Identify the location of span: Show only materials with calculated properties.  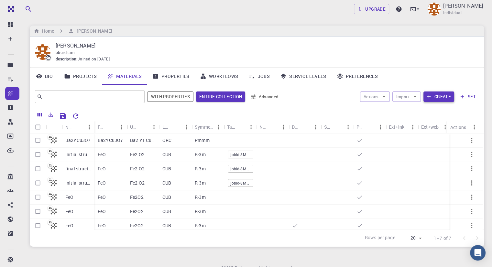
(170, 97).